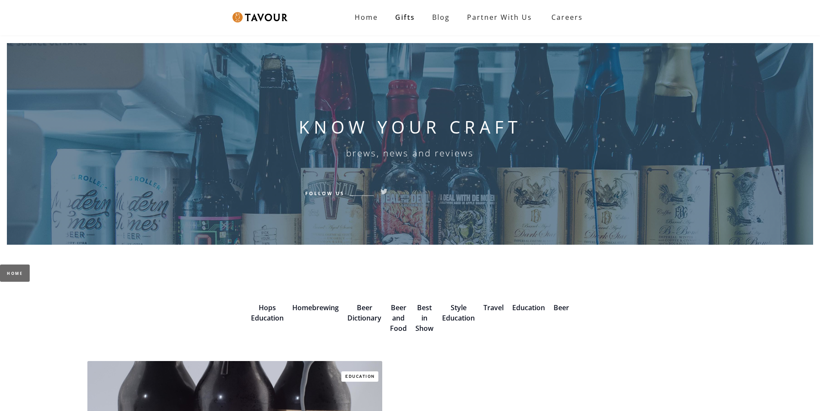  What do you see at coordinates (364, 312) in the screenshot?
I see `a: Beer Dictionary` at bounding box center [364, 312].